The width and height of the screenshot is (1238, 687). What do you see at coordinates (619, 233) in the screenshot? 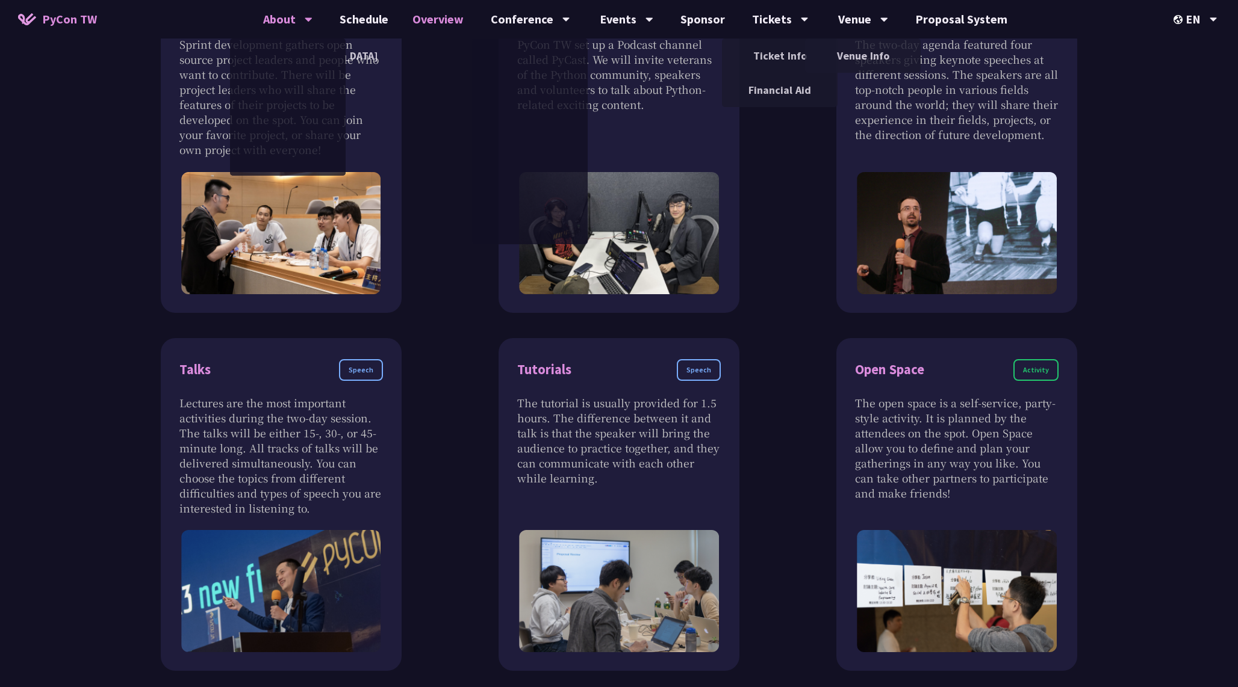
I see `img: PyCast` at bounding box center [619, 233].